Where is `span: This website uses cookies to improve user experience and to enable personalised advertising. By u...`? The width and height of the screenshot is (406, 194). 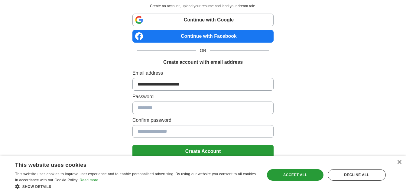 span: This website uses cookies to improve user experience and to enable personalised advertising. By u... is located at coordinates (136, 177).